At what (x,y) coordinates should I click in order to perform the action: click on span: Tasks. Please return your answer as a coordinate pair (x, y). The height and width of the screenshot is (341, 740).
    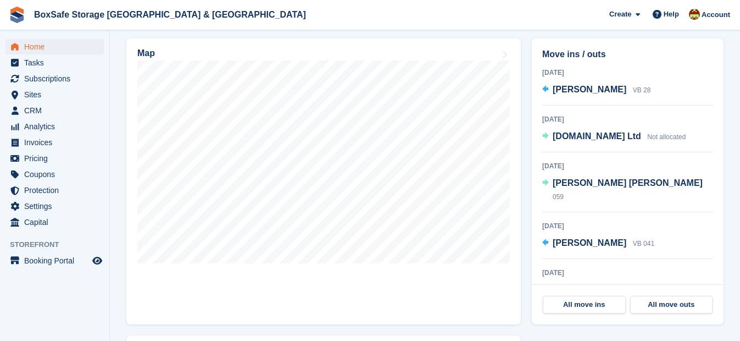
    Looking at the image, I should click on (57, 63).